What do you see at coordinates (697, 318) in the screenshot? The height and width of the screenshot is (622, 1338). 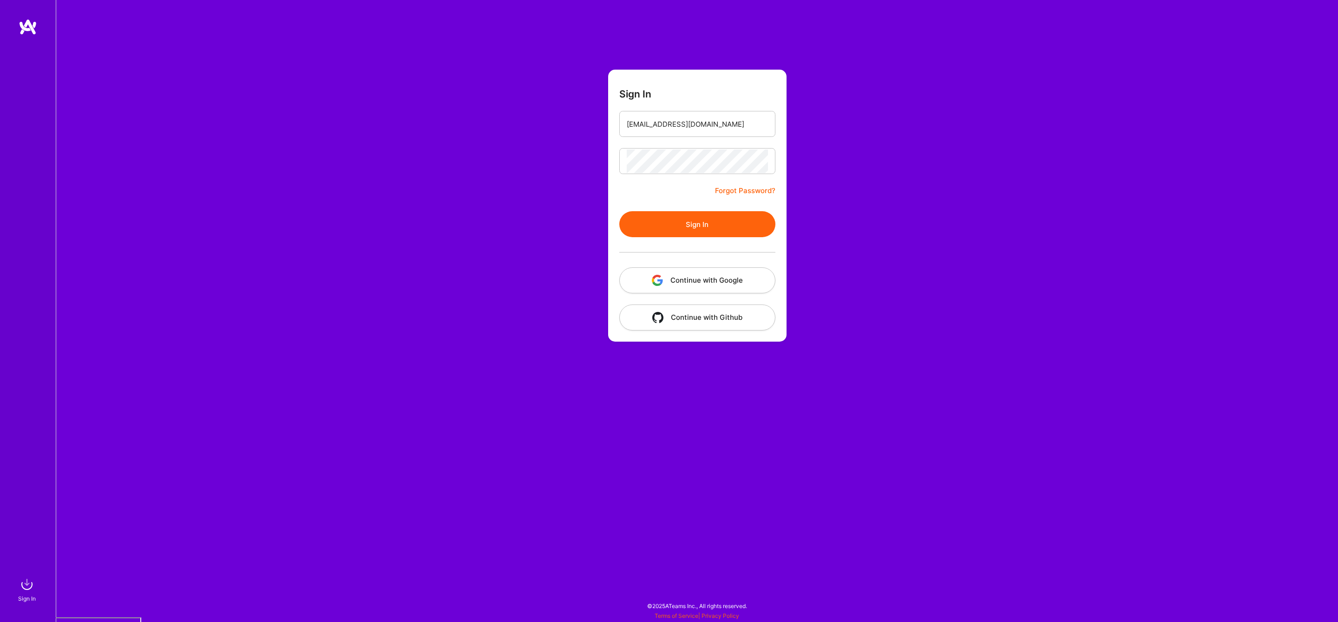 I see `button: Continue with Github` at bounding box center [697, 318].